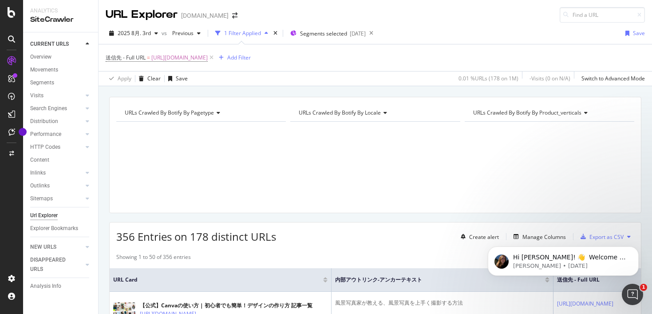  What do you see at coordinates (613, 78) in the screenshot?
I see `div: Switch to Advanced Mode` at bounding box center [613, 78].